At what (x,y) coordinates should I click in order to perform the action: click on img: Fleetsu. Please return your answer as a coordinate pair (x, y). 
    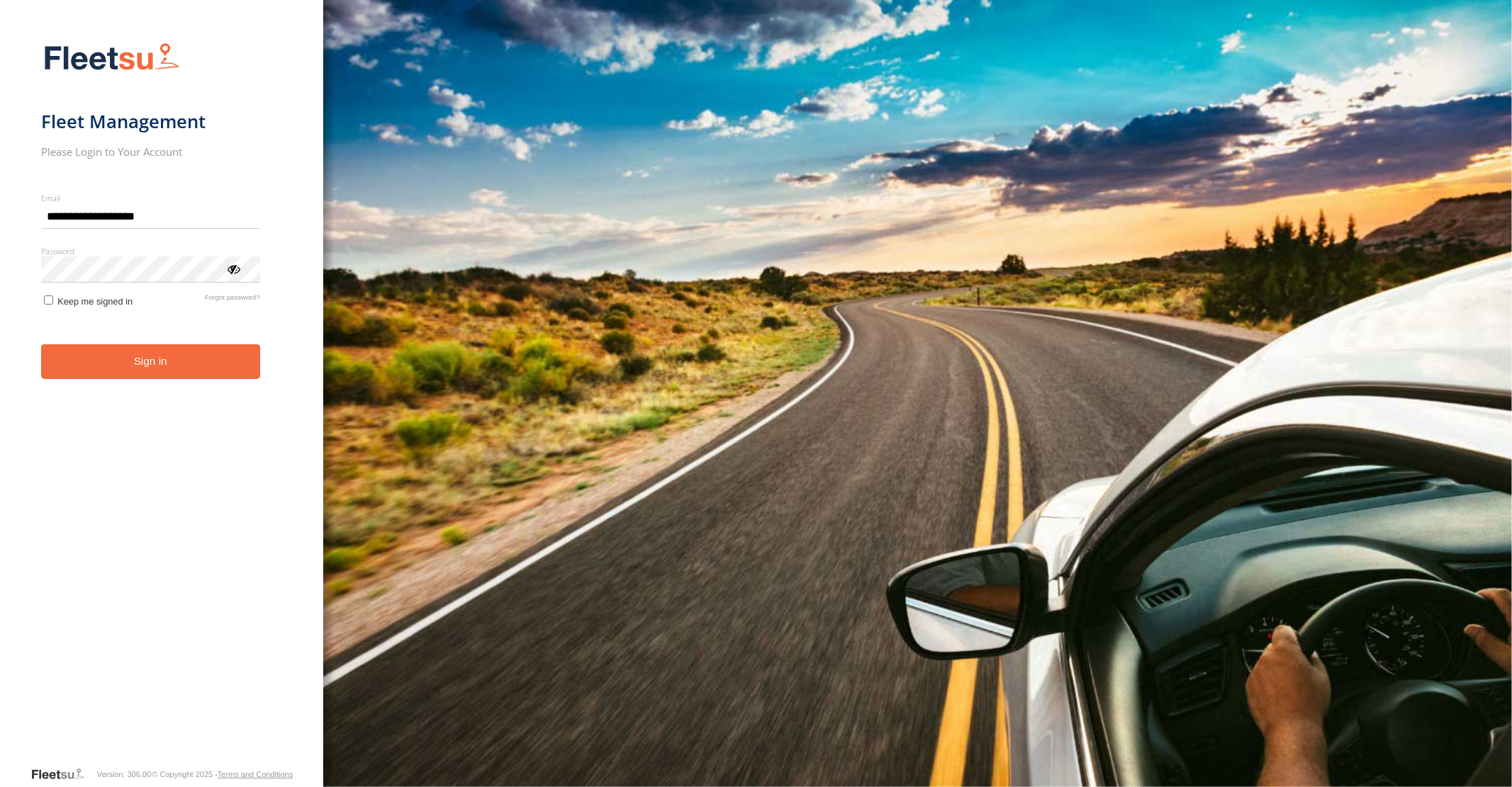
    Looking at the image, I should click on (112, 58).